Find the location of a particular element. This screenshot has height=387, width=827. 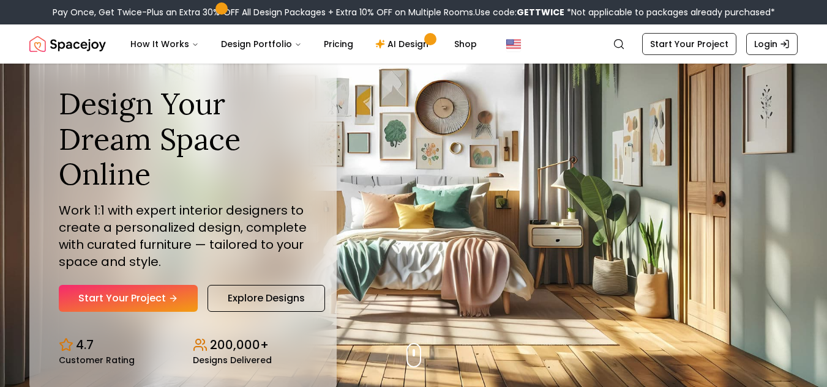

a: Login is located at coordinates (772, 44).